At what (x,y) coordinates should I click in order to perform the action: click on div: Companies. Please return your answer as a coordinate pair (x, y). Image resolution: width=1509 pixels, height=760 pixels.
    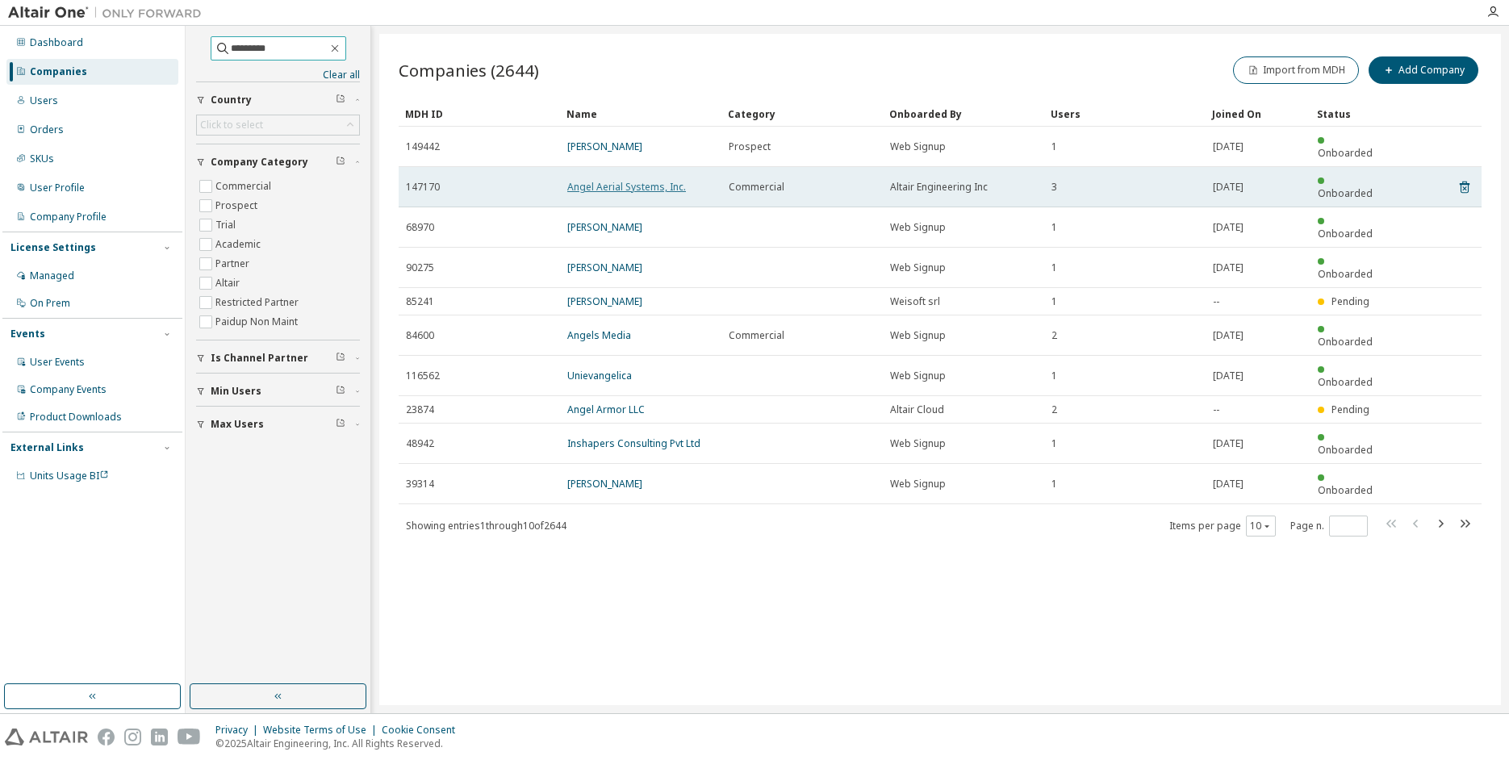
    Looking at the image, I should click on (58, 72).